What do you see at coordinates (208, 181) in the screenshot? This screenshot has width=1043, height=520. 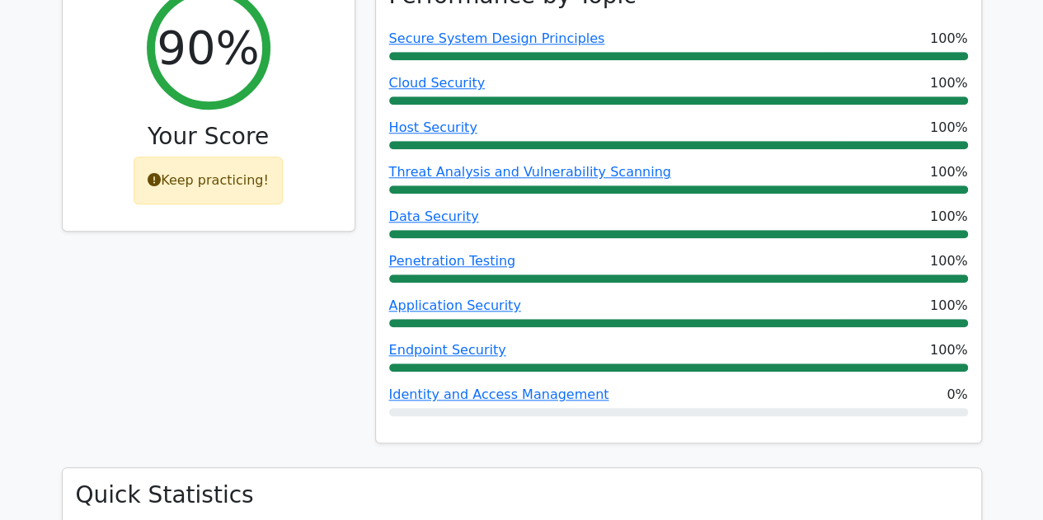 I see `div: Keep practicing!` at bounding box center [208, 181].